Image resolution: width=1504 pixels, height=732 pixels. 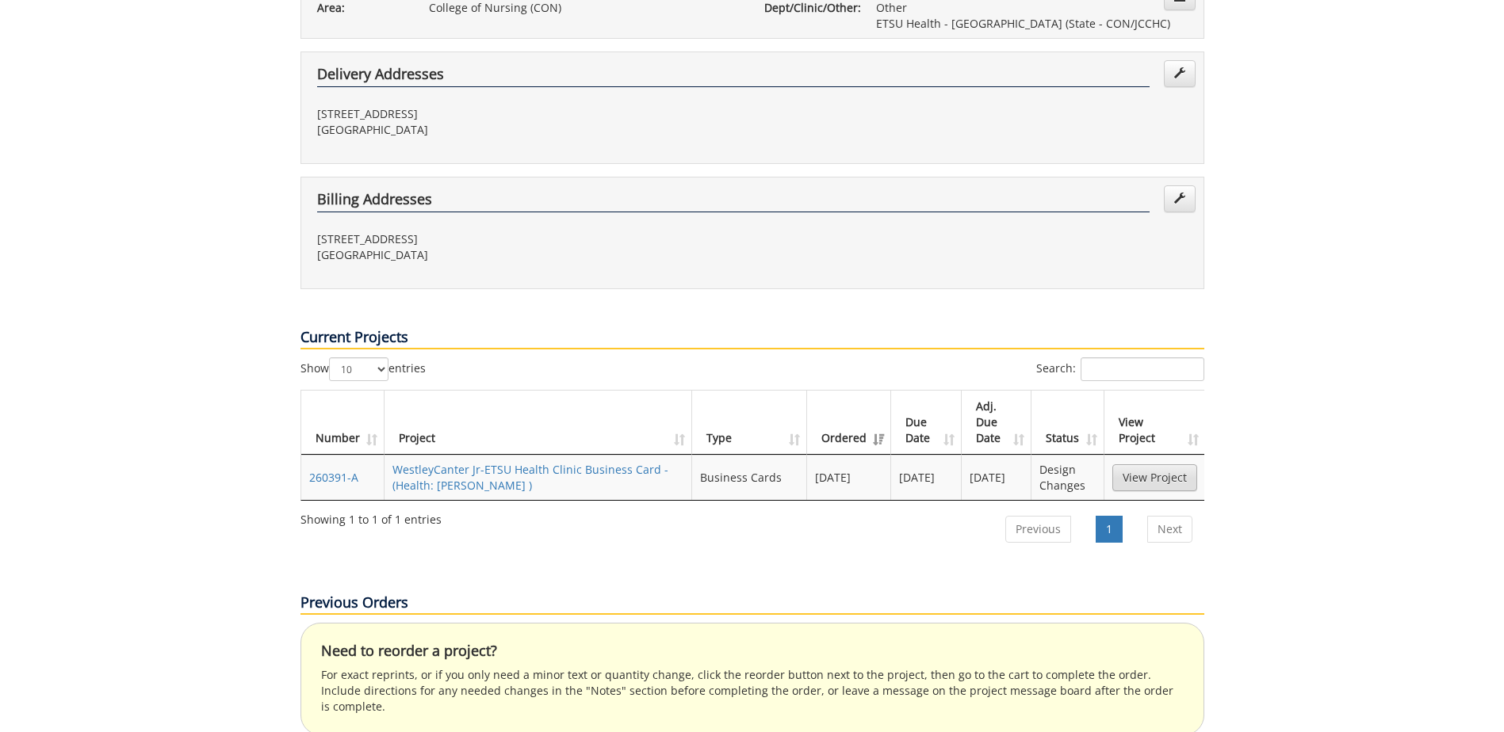 What do you see at coordinates (752, 652) in the screenshot?
I see `h4: Need to reorder a project?` at bounding box center [752, 652].